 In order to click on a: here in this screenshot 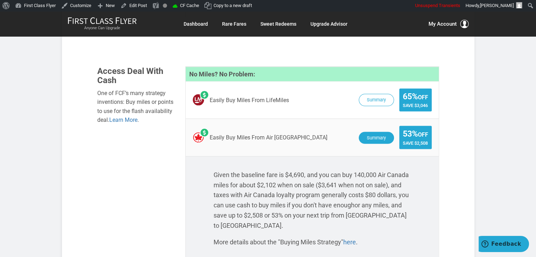, I will do `click(350, 242)`.